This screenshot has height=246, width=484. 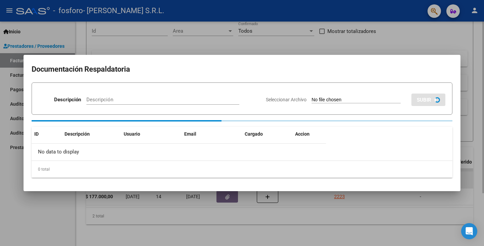 What do you see at coordinates (286, 99) in the screenshot?
I see `span: Seleccionar Archivo` at bounding box center [286, 99].